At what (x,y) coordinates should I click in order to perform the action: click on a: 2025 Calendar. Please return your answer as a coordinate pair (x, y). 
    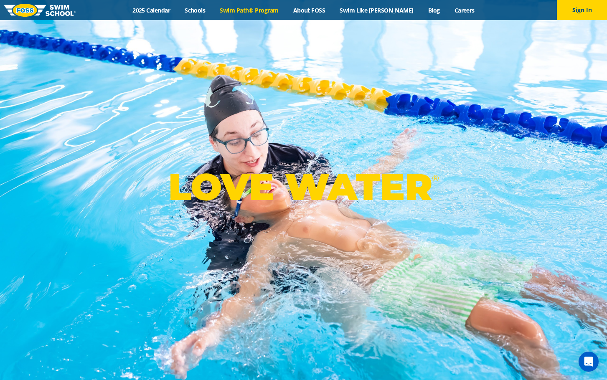
    Looking at the image, I should click on (151, 10).